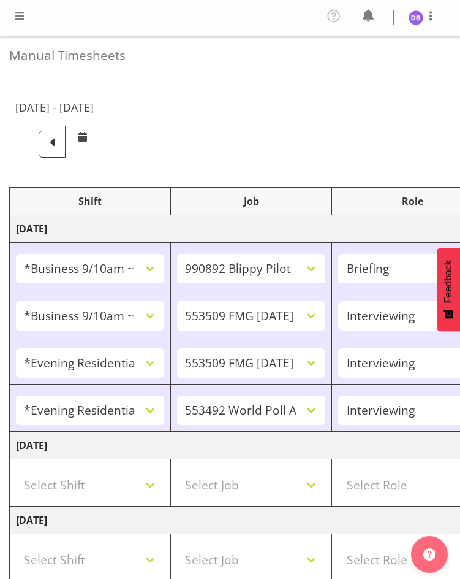 The width and height of the screenshot is (460, 579). Describe the element at coordinates (449, 289) in the screenshot. I see `button: Feedback - Show survey` at that location.